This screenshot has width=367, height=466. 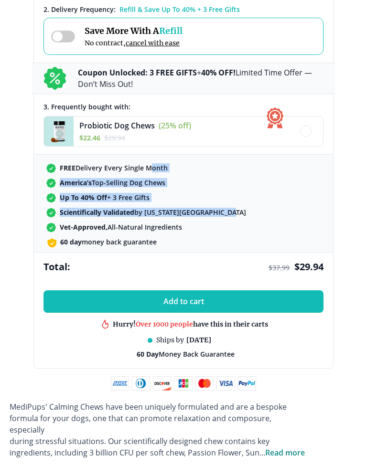 I want to click on span: Delivery Every Single Month, so click(x=114, y=168).